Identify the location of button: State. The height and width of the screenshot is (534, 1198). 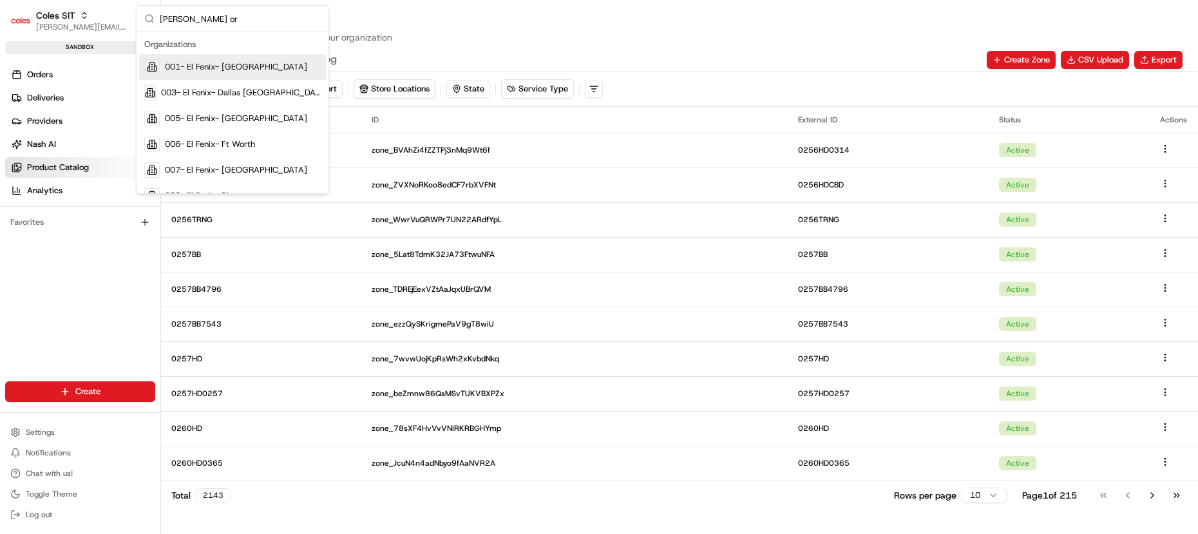
(468, 89).